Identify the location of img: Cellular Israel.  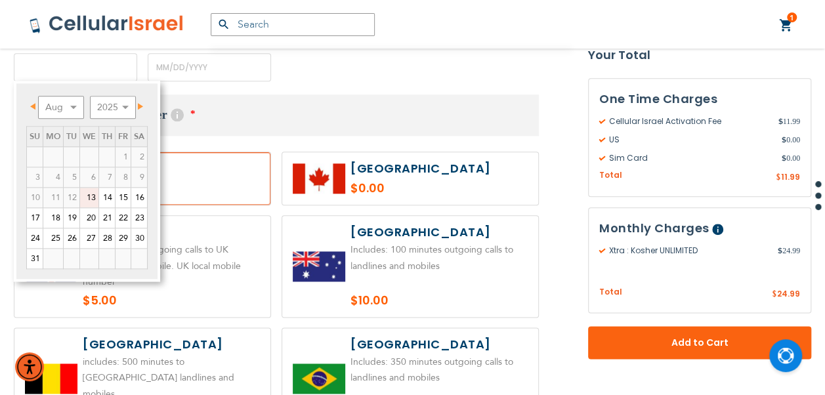
(106, 24).